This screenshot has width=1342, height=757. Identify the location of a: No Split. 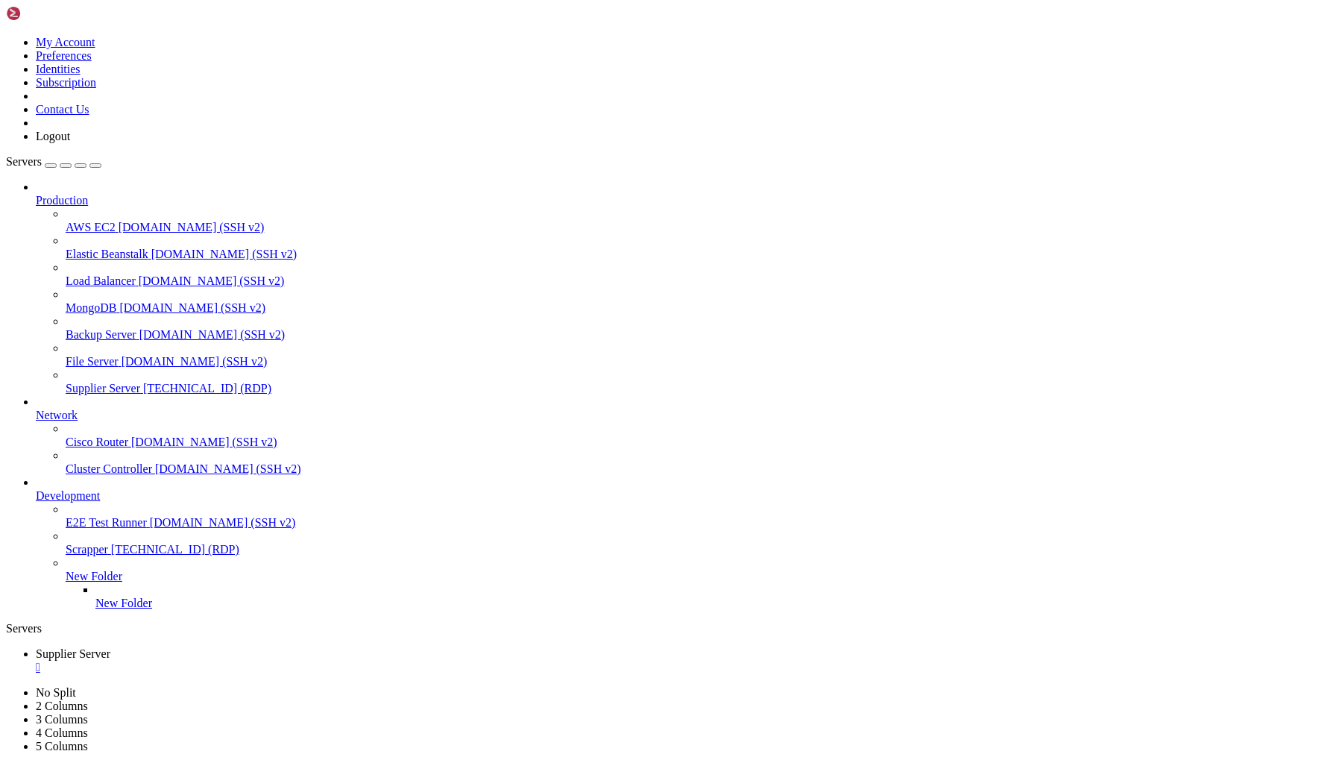
(56, 692).